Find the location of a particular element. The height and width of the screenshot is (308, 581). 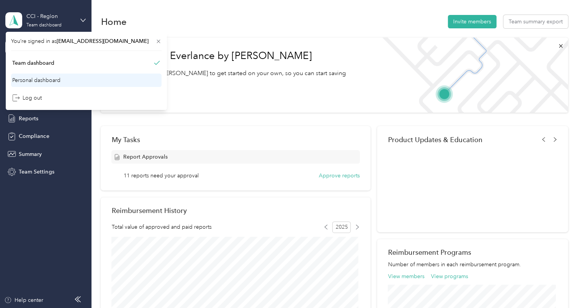

h2: Reimbursement Programs is located at coordinates (473, 252).